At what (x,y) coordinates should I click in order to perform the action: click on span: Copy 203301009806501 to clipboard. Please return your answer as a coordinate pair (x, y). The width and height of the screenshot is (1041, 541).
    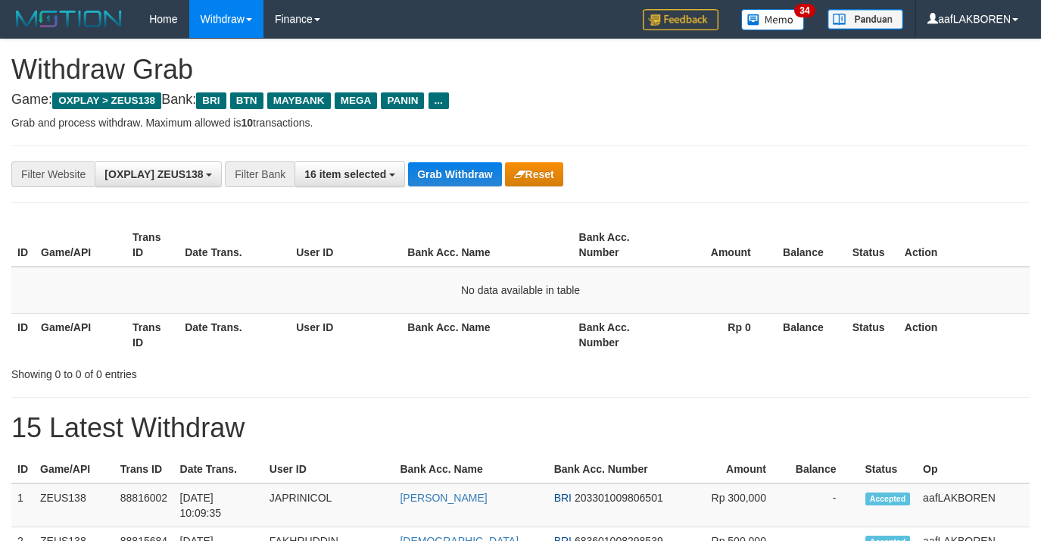
    Looking at the image, I should click on (619, 497).